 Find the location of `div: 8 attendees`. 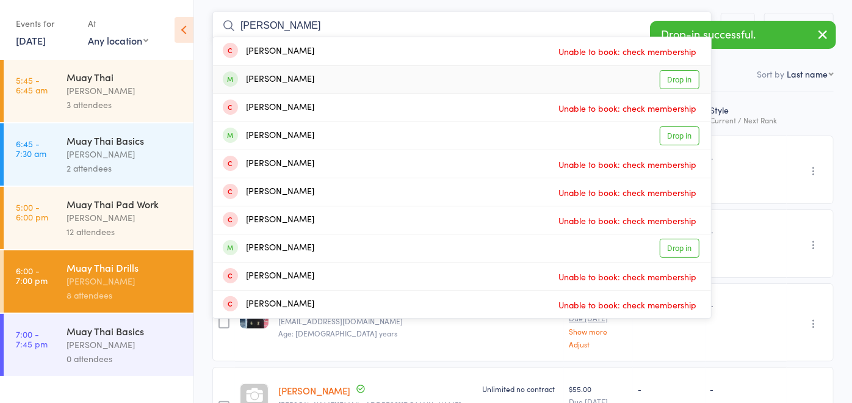

div: 8 attendees is located at coordinates (125, 295).